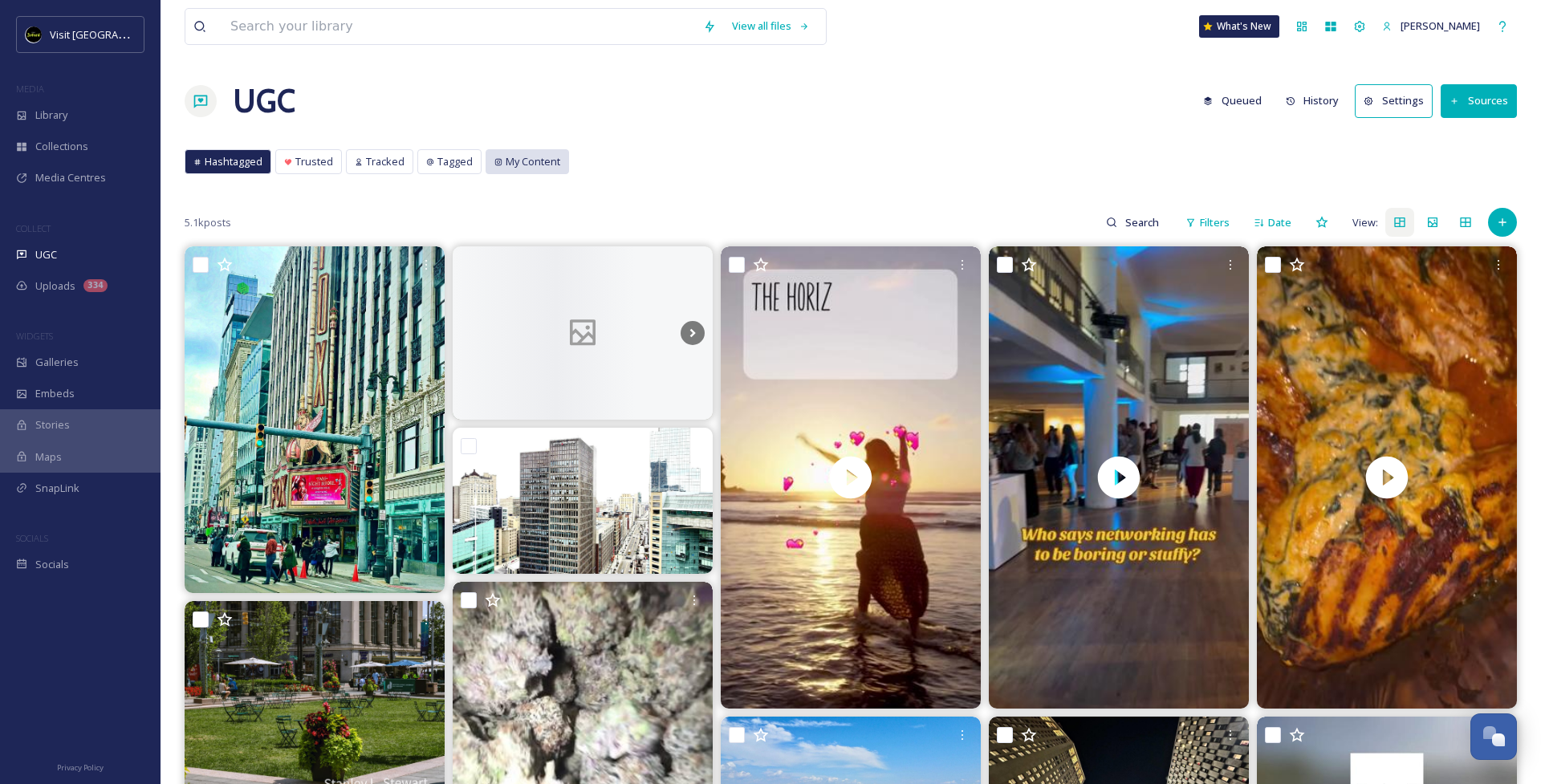  Describe the element at coordinates (1279, 222) in the screenshot. I see `span: Date` at that location.